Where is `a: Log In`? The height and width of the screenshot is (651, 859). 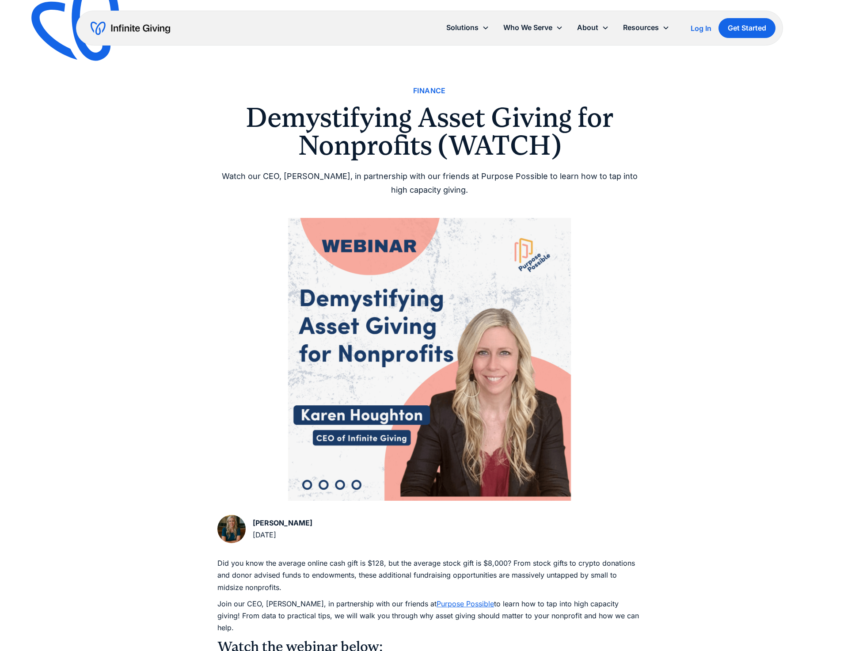 a: Log In is located at coordinates (701, 28).